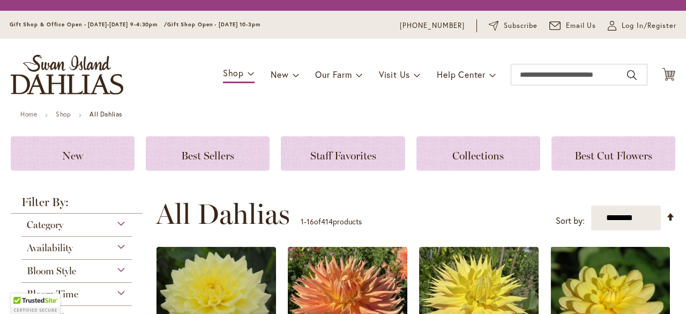 The image size is (686, 314). Describe the element at coordinates (28, 114) in the screenshot. I see `a: Home` at that location.